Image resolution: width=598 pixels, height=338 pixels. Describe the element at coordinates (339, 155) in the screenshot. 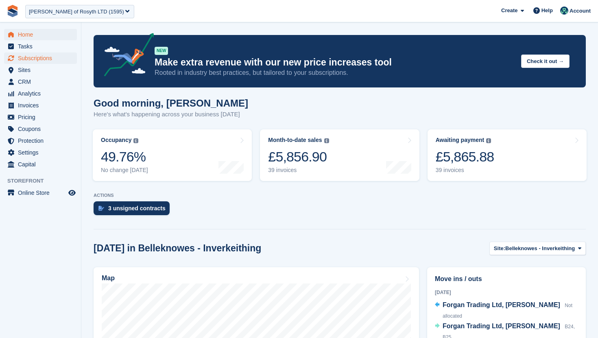

I see `a: Month-to-date sales £5,856.90 39 invoices` at that location.